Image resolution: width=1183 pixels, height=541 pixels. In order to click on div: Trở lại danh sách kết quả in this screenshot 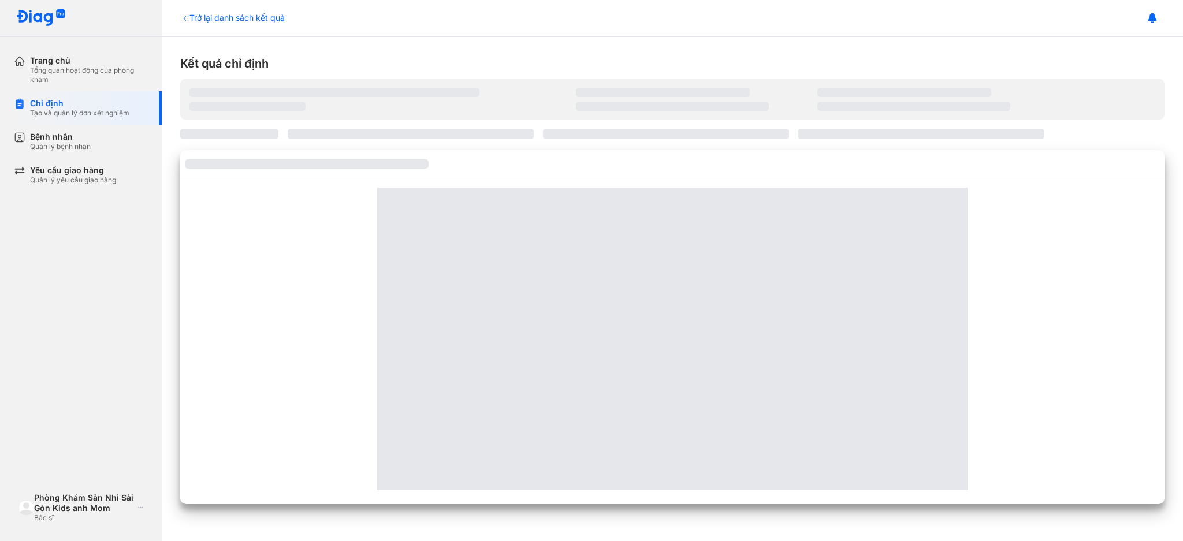, I will do `click(232, 17)`.